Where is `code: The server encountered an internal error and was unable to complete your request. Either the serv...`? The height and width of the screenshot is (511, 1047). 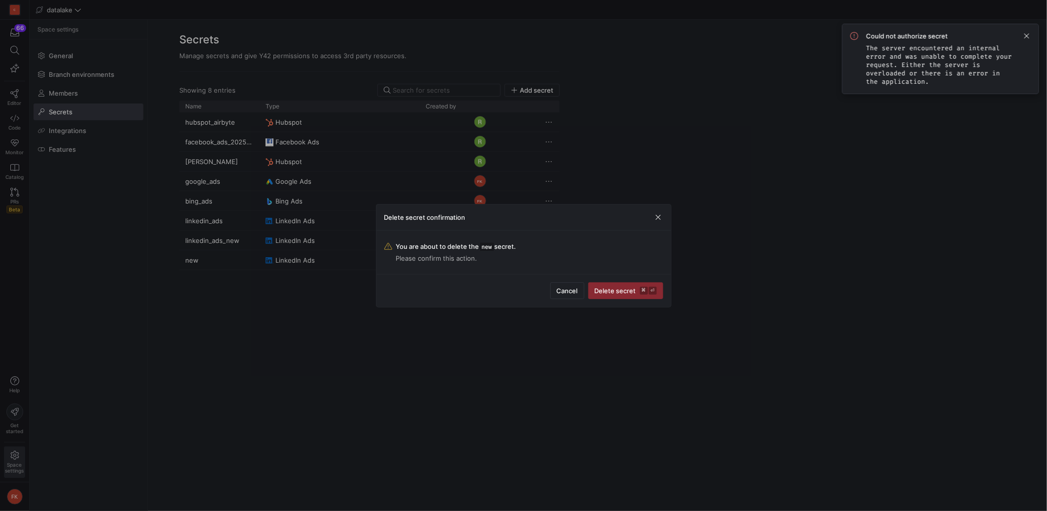
code: The server encountered an internal error and was unable to complete your request. Either the serv... is located at coordinates (940, 65).